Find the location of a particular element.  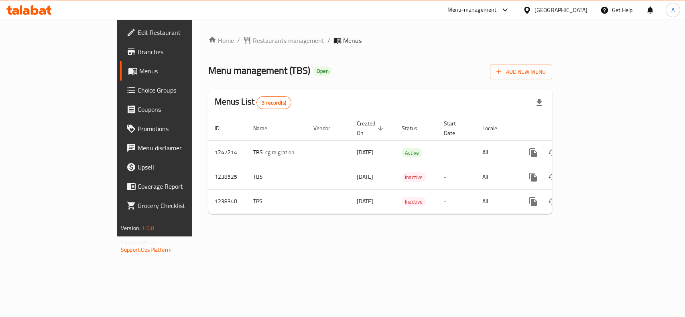

a: Restaurants management is located at coordinates (284, 41).